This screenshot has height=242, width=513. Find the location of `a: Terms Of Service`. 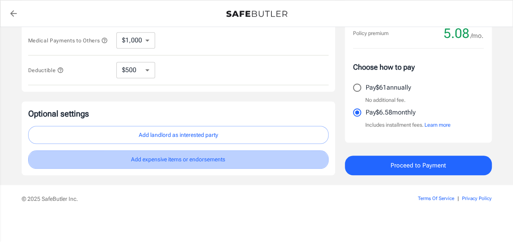

a: Terms Of Service is located at coordinates (436, 199).